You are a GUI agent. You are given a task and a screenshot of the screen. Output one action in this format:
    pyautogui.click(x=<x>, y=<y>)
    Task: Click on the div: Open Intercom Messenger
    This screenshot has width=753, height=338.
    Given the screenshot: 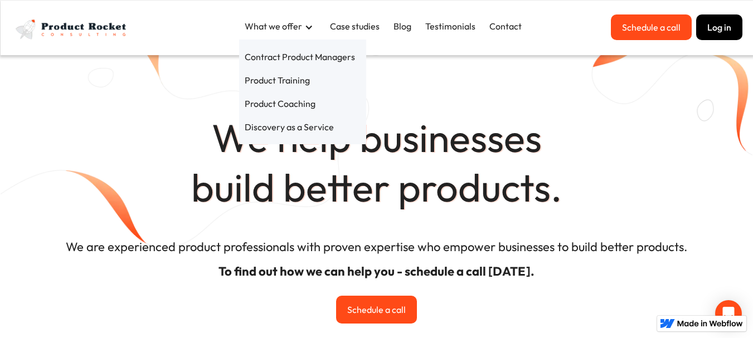 What is the action you would take?
    pyautogui.click(x=729, y=314)
    